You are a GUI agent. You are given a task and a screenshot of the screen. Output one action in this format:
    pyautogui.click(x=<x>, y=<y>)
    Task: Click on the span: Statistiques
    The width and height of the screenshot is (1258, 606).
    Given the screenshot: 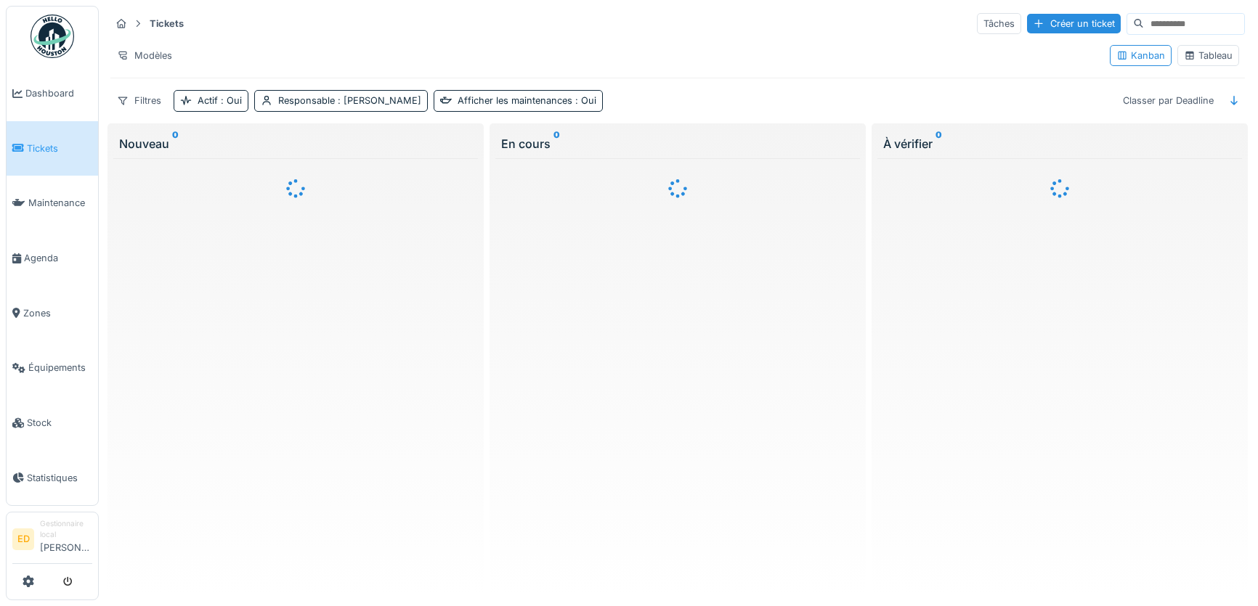 What is the action you would take?
    pyautogui.click(x=60, y=478)
    